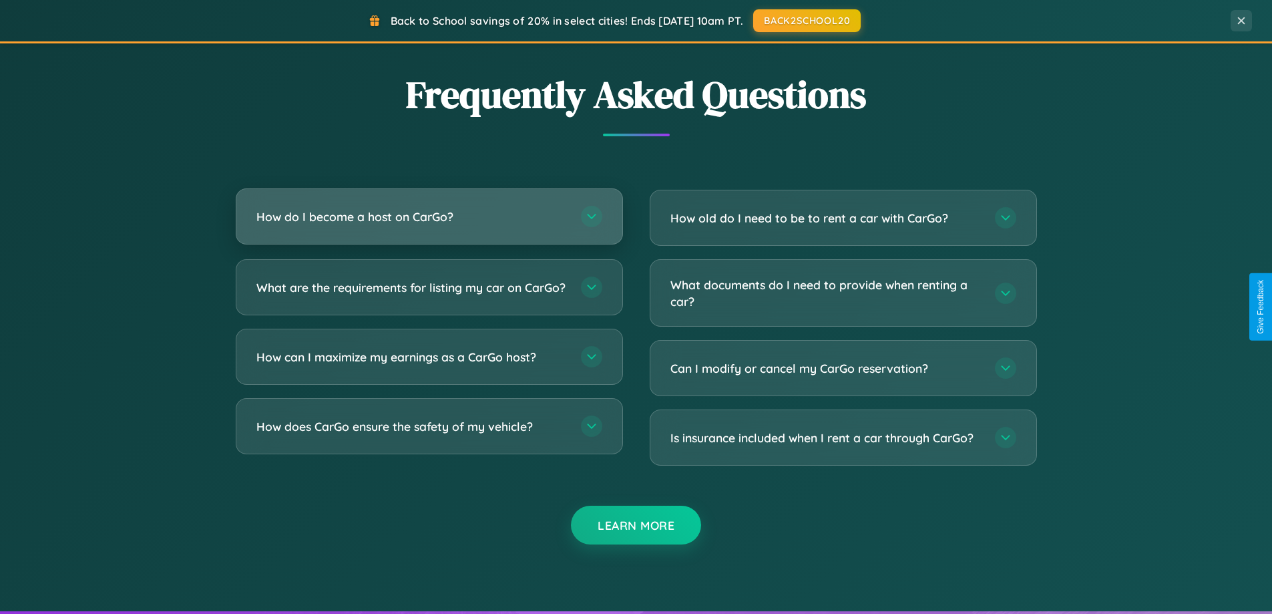 The height and width of the screenshot is (614, 1272). I want to click on h3: How do I become a host on CarGo?, so click(412, 216).